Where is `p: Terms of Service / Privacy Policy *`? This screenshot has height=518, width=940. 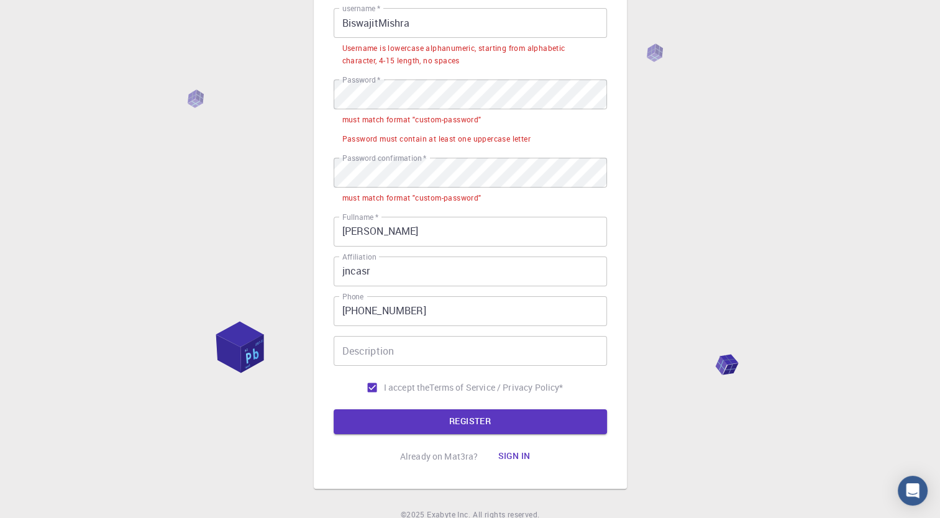
p: Terms of Service / Privacy Policy * is located at coordinates (496, 388).